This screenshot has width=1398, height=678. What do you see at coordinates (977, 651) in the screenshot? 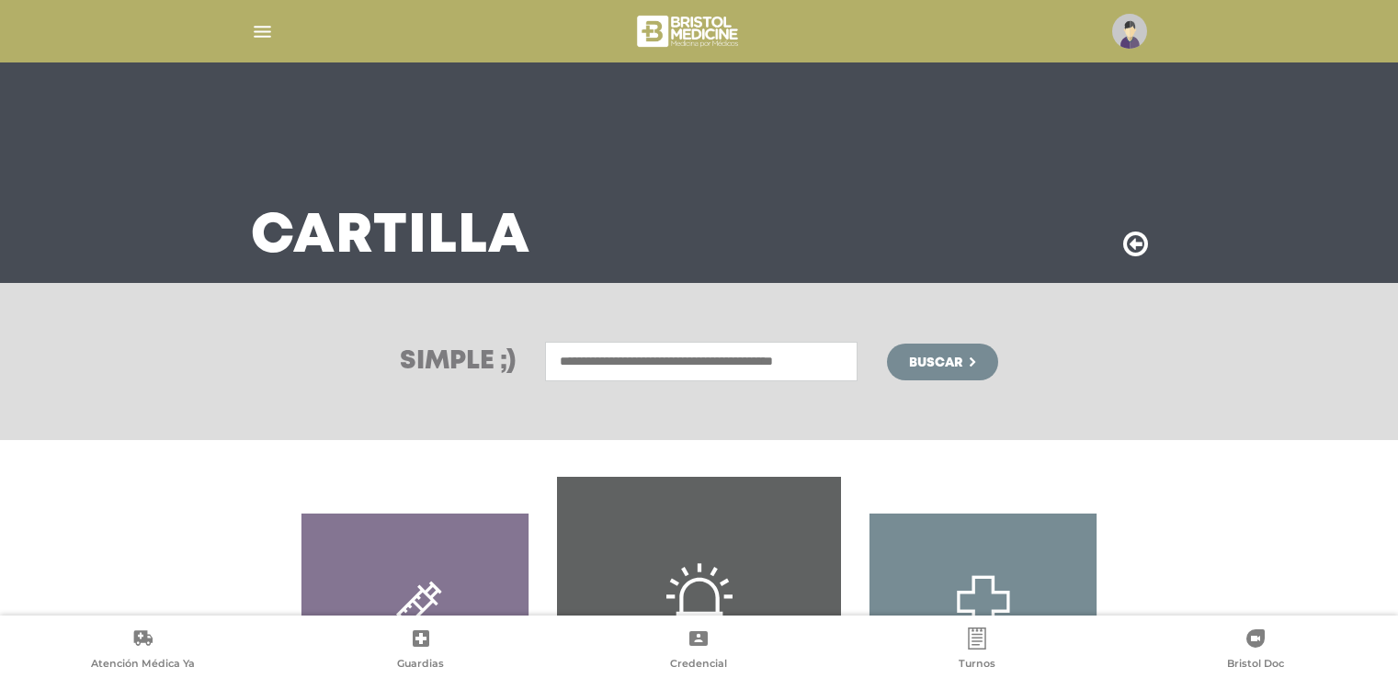
I see `a: Turnos` at bounding box center [977, 651].